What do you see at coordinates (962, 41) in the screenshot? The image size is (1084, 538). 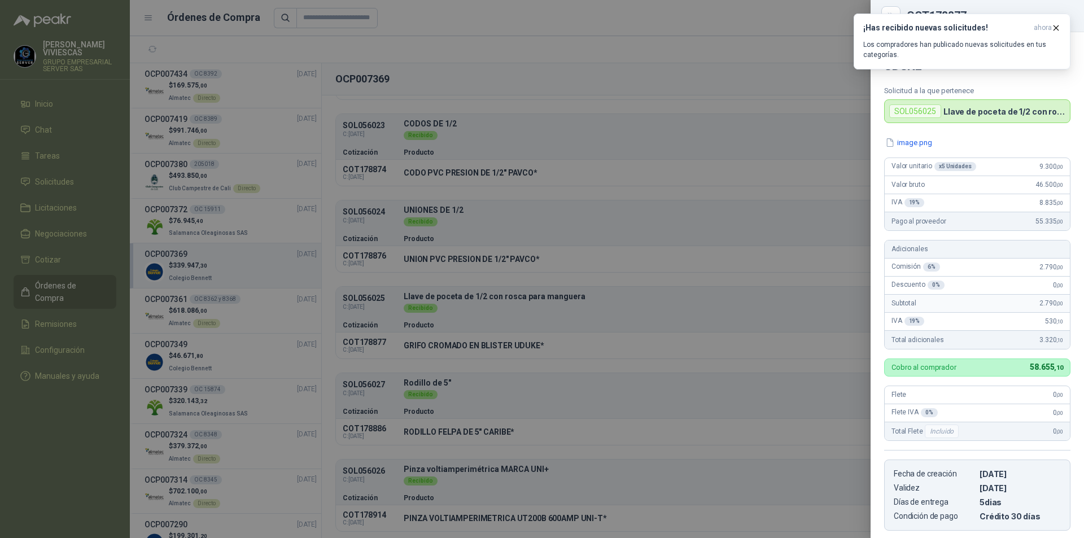 I see `button: ¡Has recibido nuevas solicitudes!ahora Los compradores han publicado nuevas solicitudes en tus ca...` at bounding box center [962, 41].